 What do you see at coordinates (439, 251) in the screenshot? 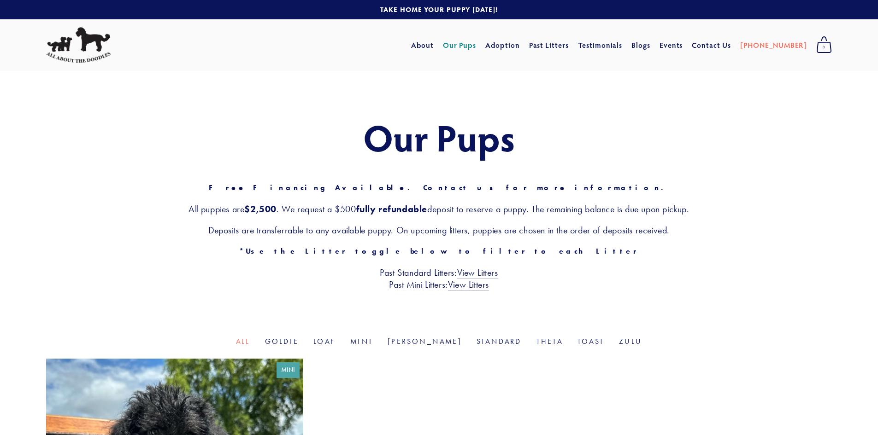
I see `strong: *Use the Litter toggle below to filter to each Litter` at bounding box center [439, 251].